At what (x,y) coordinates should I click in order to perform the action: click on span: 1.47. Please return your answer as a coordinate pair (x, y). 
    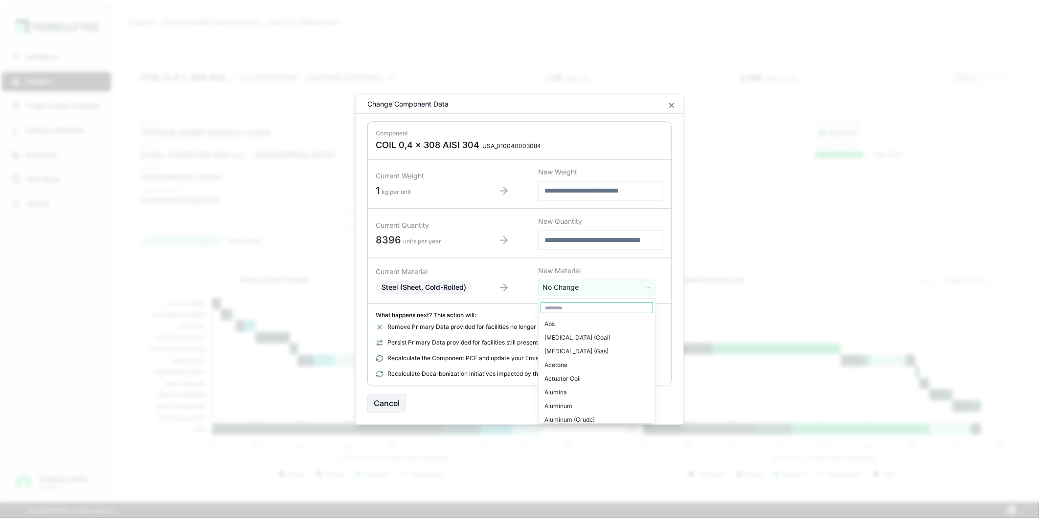
    Looking at the image, I should click on (376, 178).